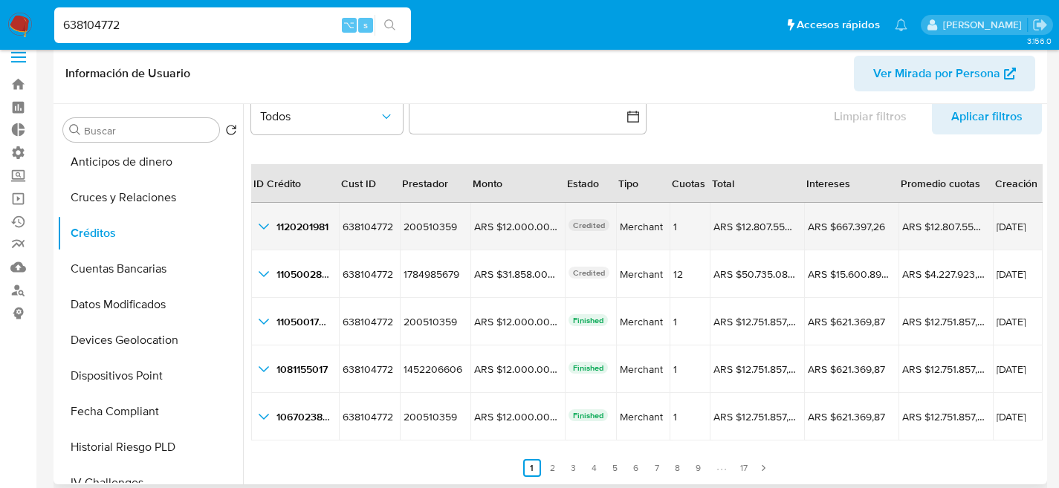 The height and width of the screenshot is (488, 1059). Describe the element at coordinates (901, 25) in the screenshot. I see `a: Notificaciones` at that location.